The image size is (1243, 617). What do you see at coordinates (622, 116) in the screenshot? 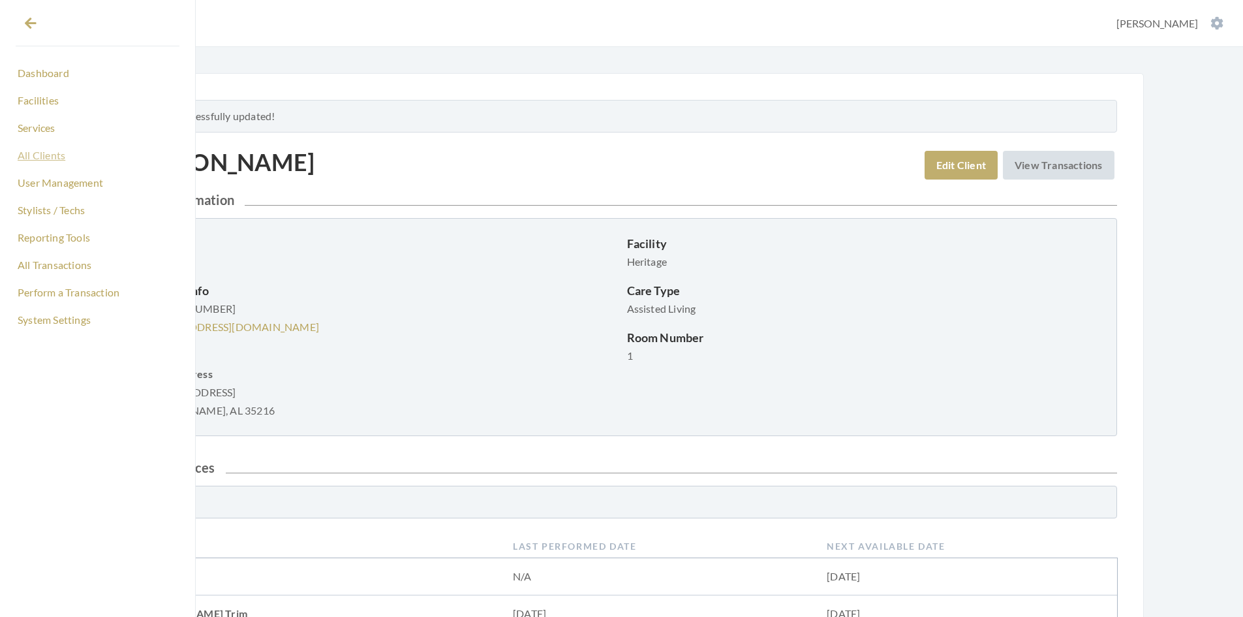
I see `div: Client successfully updated!` at bounding box center [622, 116].